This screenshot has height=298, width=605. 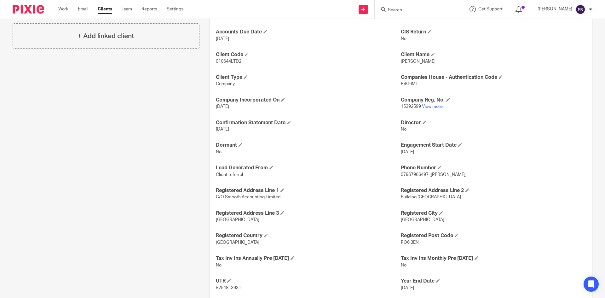 What do you see at coordinates (83, 9) in the screenshot?
I see `a: Email` at bounding box center [83, 9].